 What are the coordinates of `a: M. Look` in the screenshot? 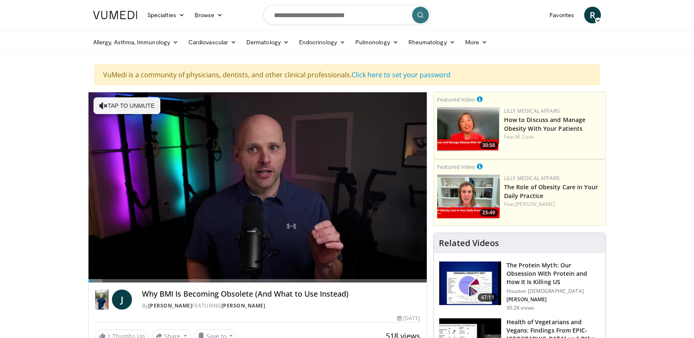 It's located at (524, 137).